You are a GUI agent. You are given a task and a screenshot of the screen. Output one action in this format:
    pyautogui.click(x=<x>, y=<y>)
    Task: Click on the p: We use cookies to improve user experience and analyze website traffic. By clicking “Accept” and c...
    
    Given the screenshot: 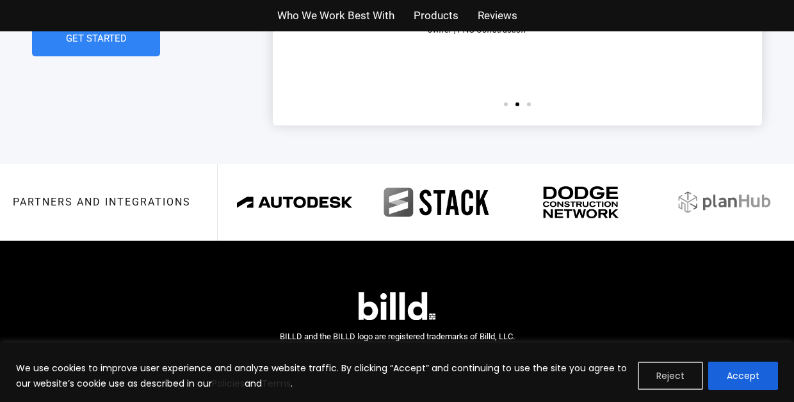 What is the action you would take?
    pyautogui.click(x=322, y=376)
    